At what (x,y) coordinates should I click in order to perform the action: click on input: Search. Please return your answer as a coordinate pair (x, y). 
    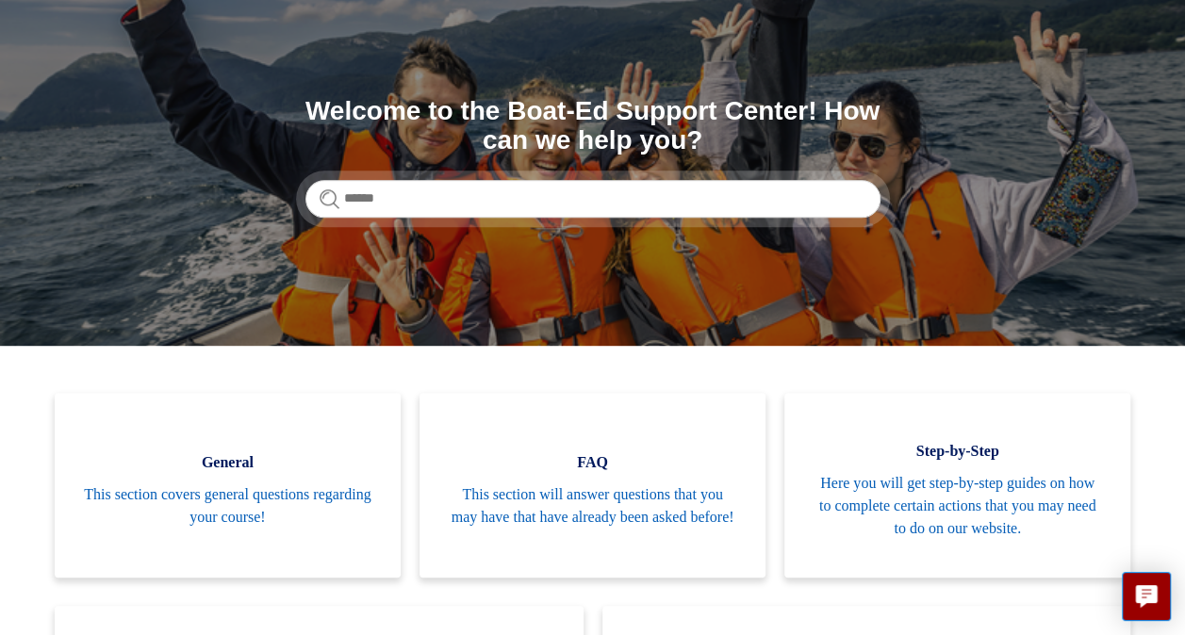
    Looking at the image, I should click on (593, 199).